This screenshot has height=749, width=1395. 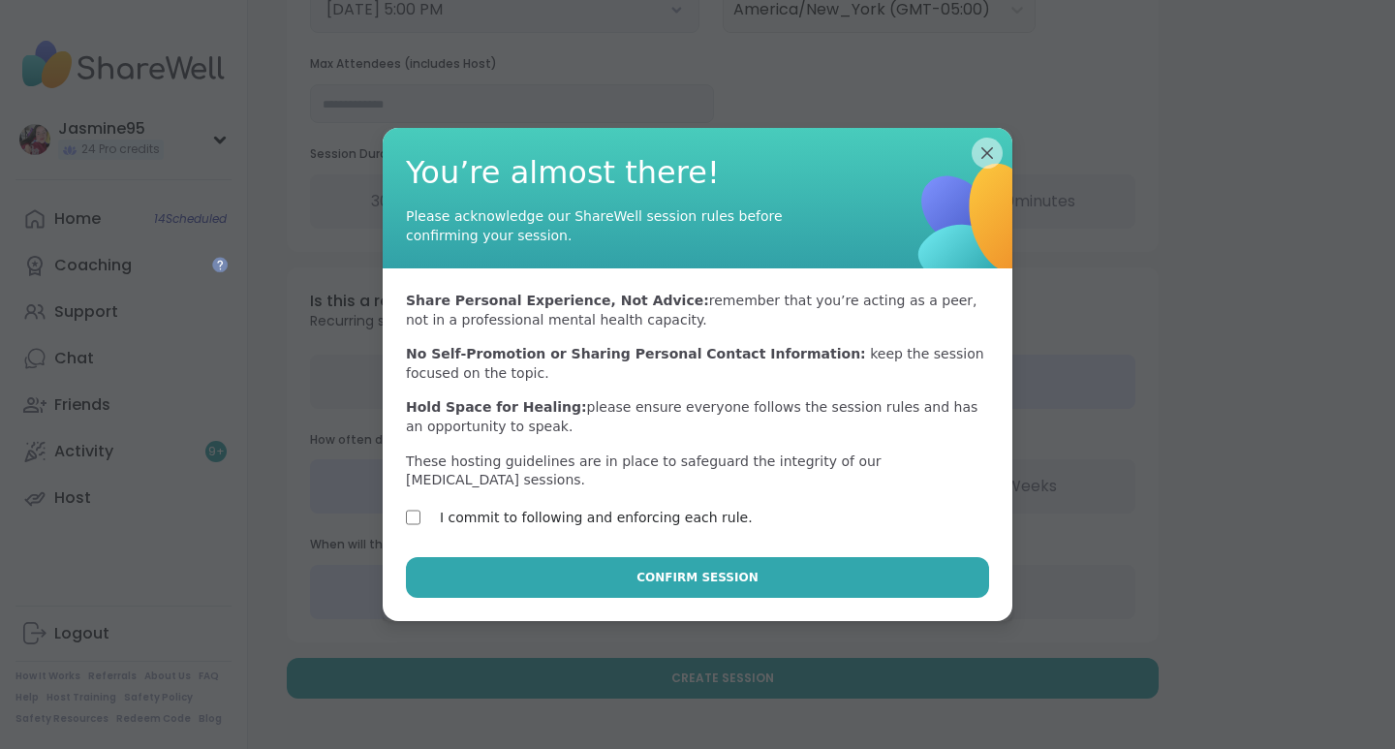 What do you see at coordinates (976, 226) in the screenshot?
I see `img: ShareWell Logomark` at bounding box center [976, 226].